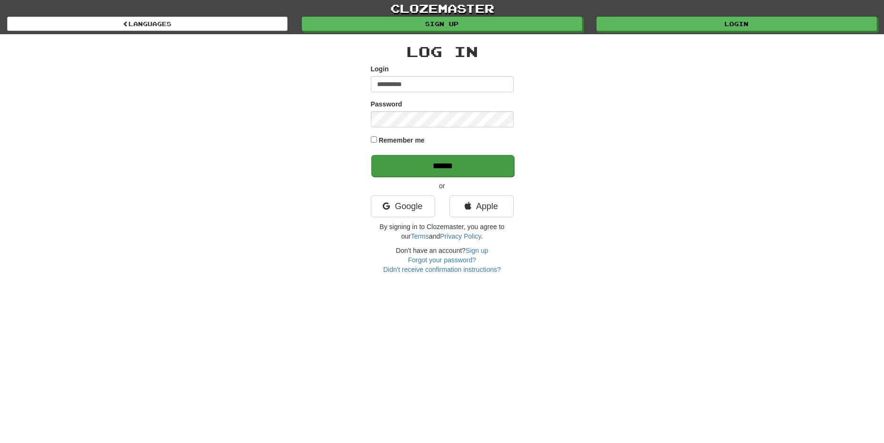  What do you see at coordinates (403, 207) in the screenshot?
I see `a: Google` at bounding box center [403, 207].